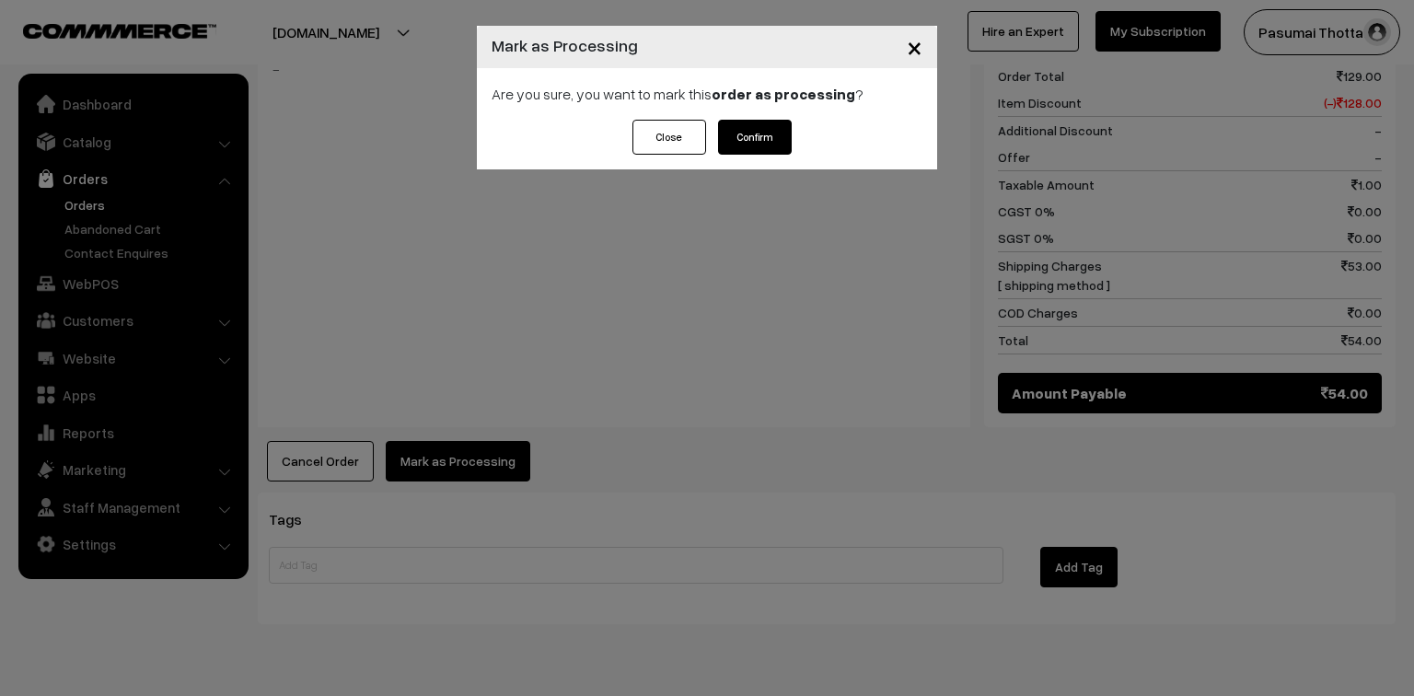 This screenshot has width=1414, height=696. Describe the element at coordinates (783, 94) in the screenshot. I see `strong: order as processing` at that location.